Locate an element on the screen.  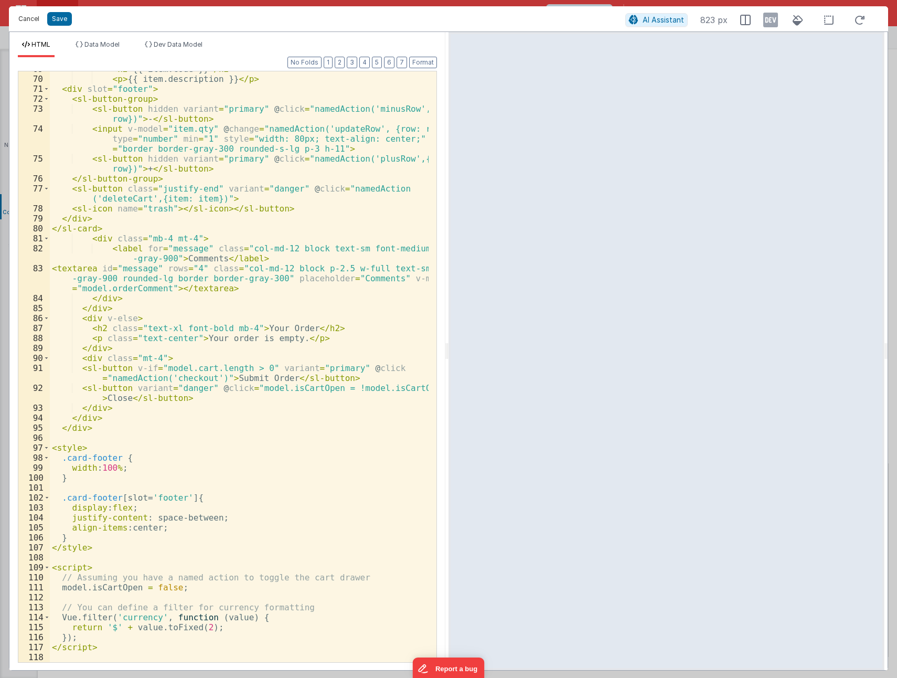
button: Format is located at coordinates (423, 62).